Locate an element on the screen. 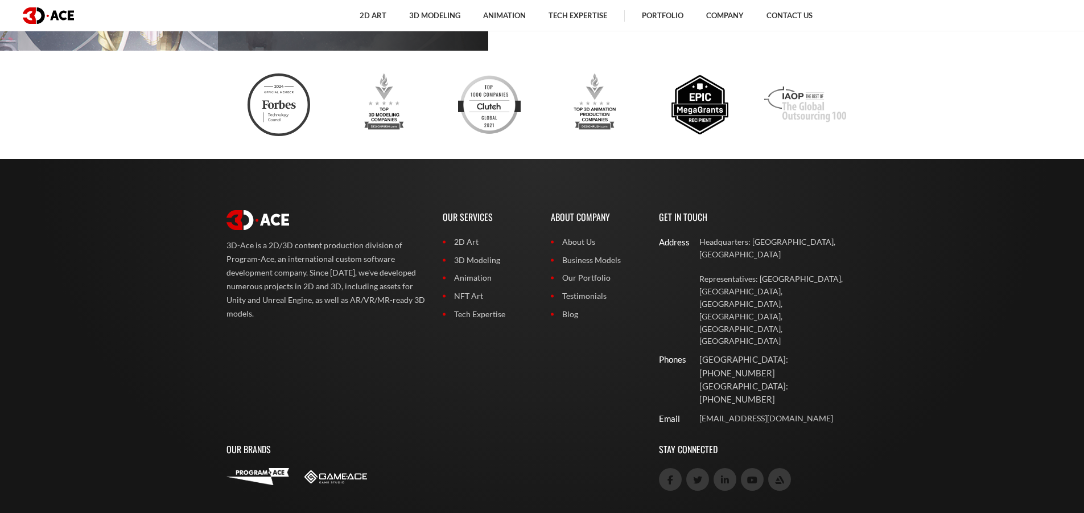  a: Blog is located at coordinates (596, 314).